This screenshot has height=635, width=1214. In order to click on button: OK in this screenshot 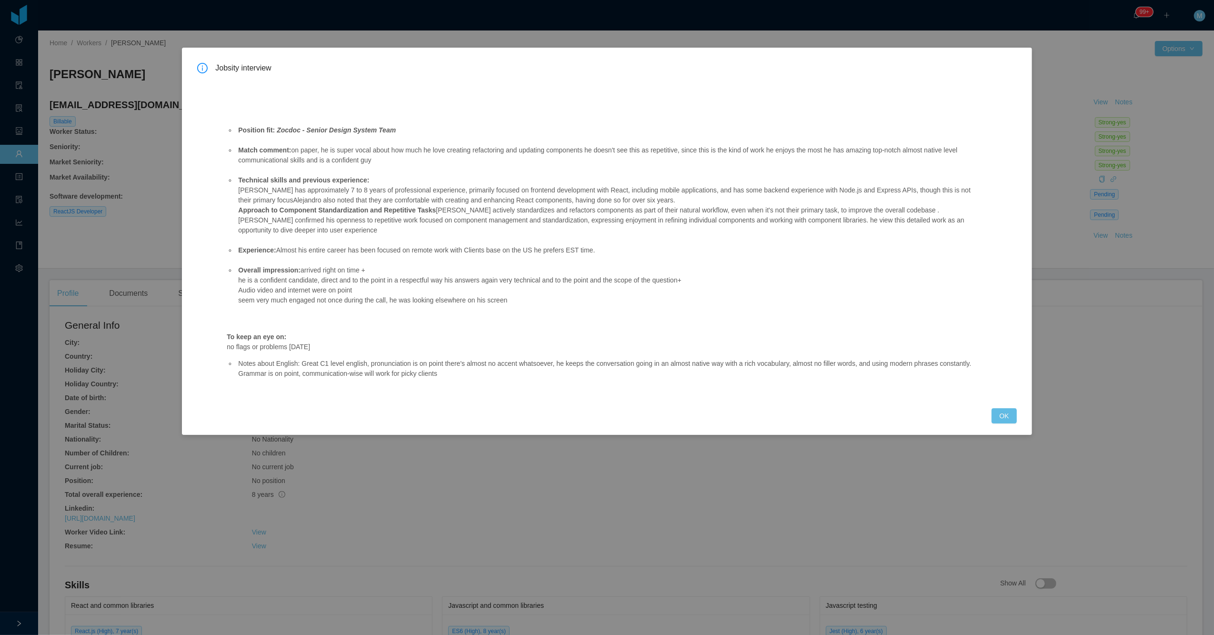, I will do `click(1004, 416)`.